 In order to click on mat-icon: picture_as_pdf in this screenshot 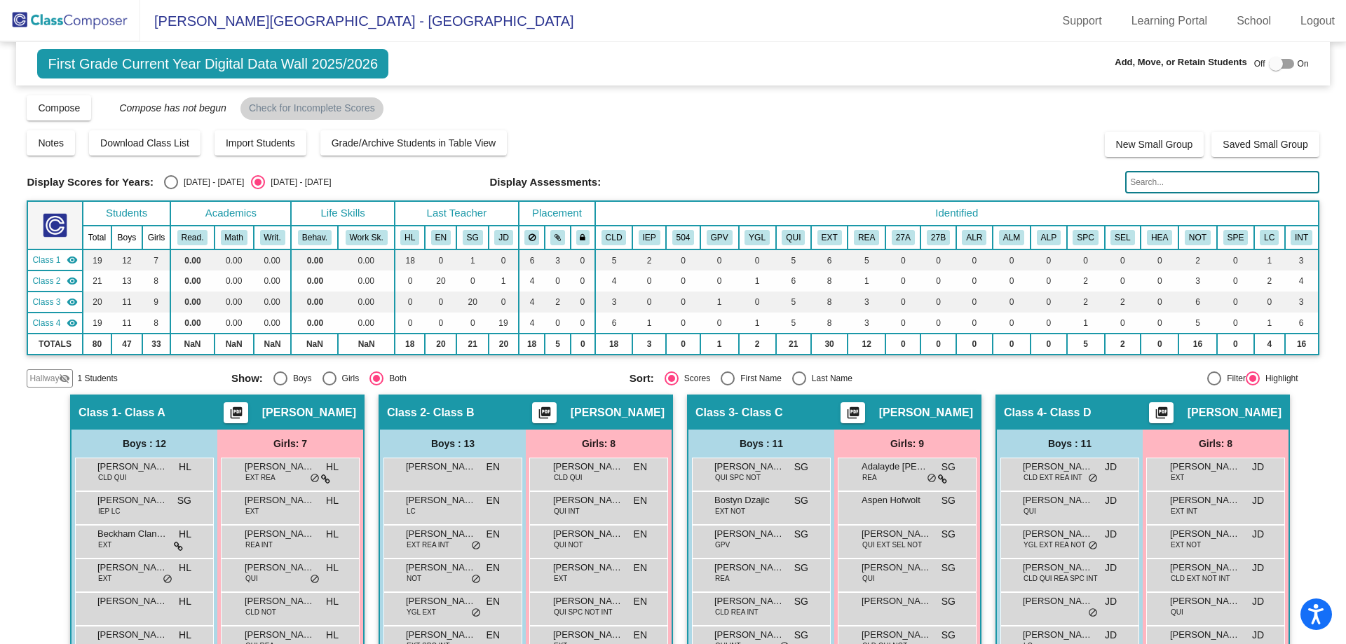, I will do `click(235, 416)`.